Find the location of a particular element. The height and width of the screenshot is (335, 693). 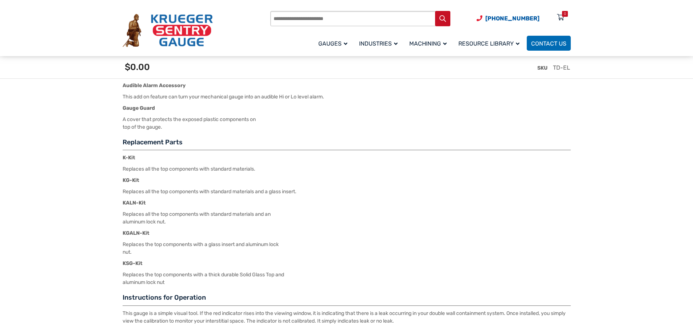

span: SKU is located at coordinates (543, 68).